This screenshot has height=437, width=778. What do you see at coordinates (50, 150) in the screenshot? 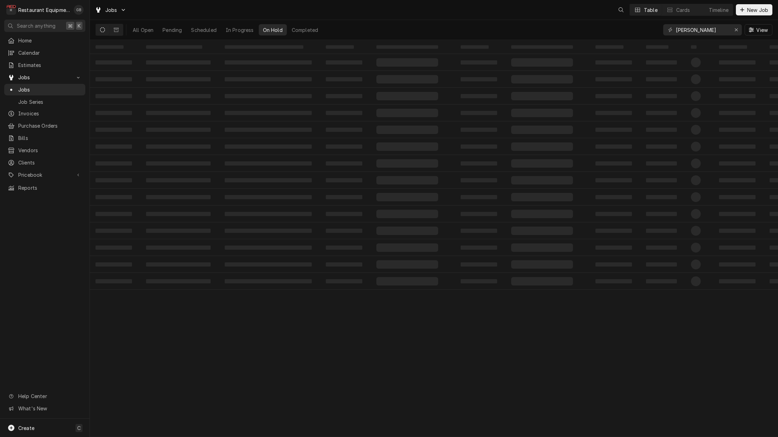
I see `span: Vendors` at bounding box center [50, 150].